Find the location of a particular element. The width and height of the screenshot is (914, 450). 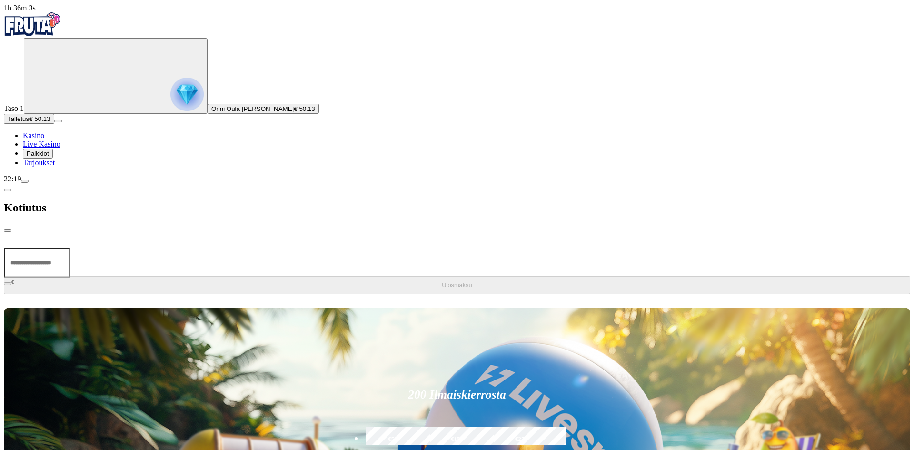

span: Ulosmaksu is located at coordinates (456, 285).